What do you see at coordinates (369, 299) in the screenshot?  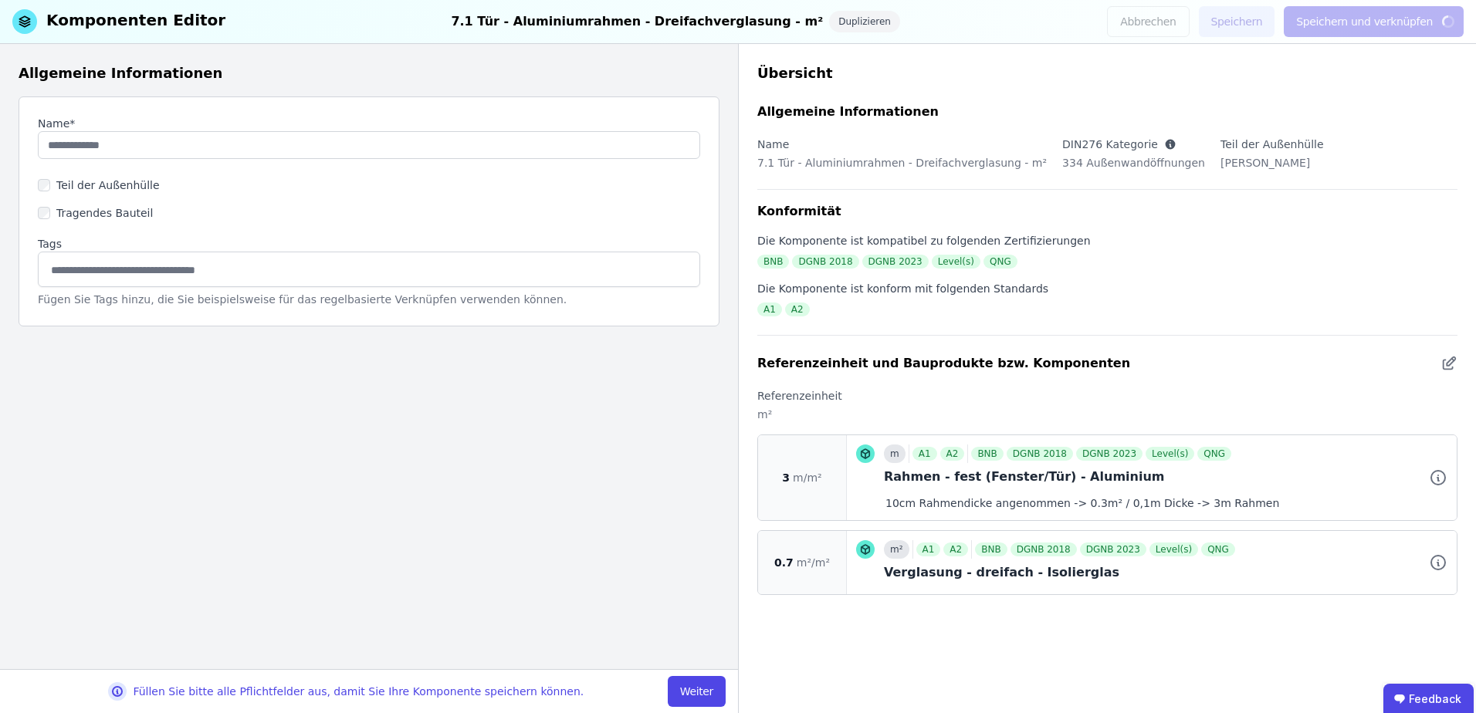 I see `div: Fügen Sie Tags hinzu, die Sie beispielsweise für das regelbasierte Verknüpfen verwenden können.` at bounding box center [369, 299].